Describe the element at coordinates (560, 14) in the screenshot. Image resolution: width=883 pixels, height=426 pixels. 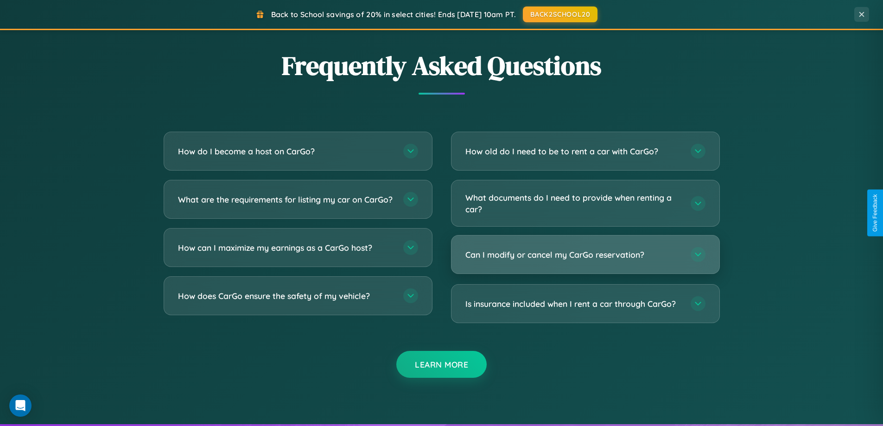
I see `button: BACK2SCHOOL20` at that location.